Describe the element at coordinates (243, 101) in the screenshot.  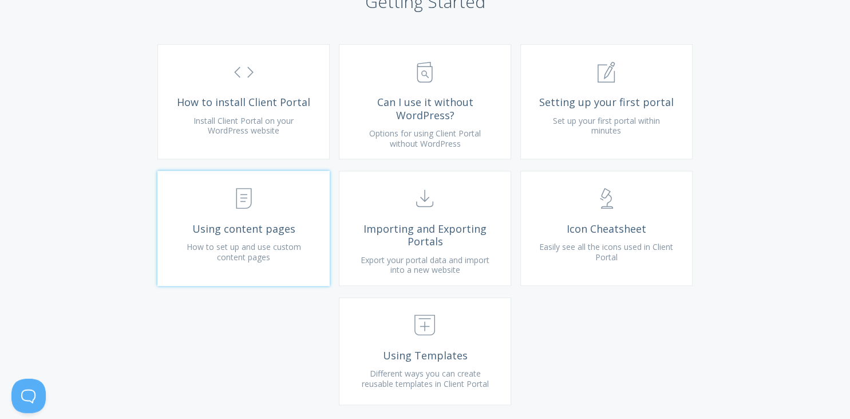
I see `a: How to install Client Portal Install Client Portal on your WordPress website` at that location.